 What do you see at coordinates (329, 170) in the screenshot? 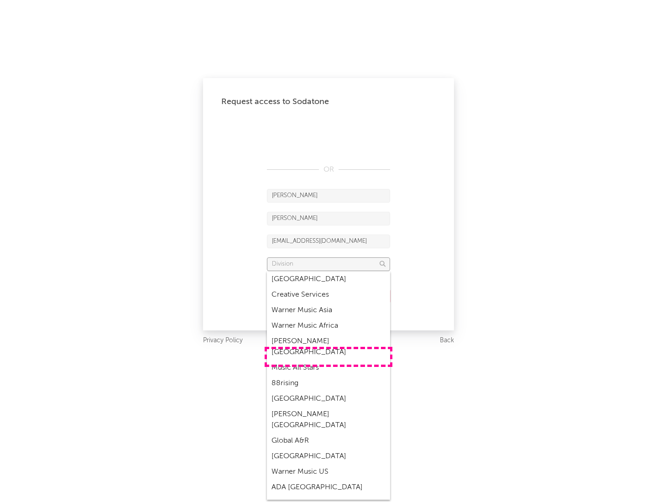
I see `div: OR` at bounding box center [329, 170].